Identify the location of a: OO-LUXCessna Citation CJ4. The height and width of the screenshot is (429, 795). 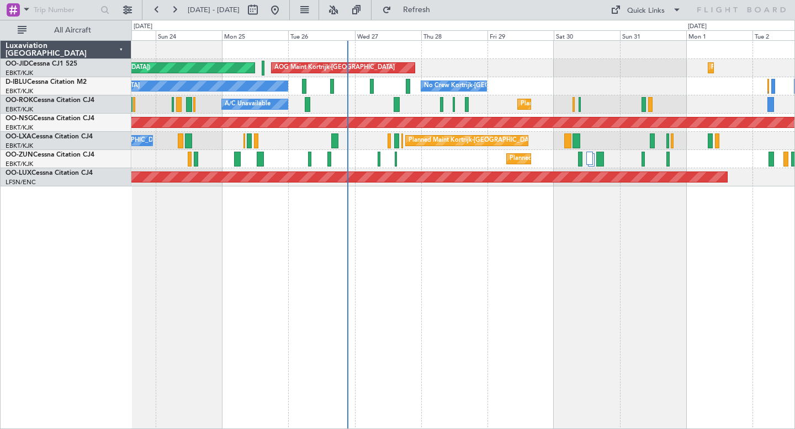
(49, 173).